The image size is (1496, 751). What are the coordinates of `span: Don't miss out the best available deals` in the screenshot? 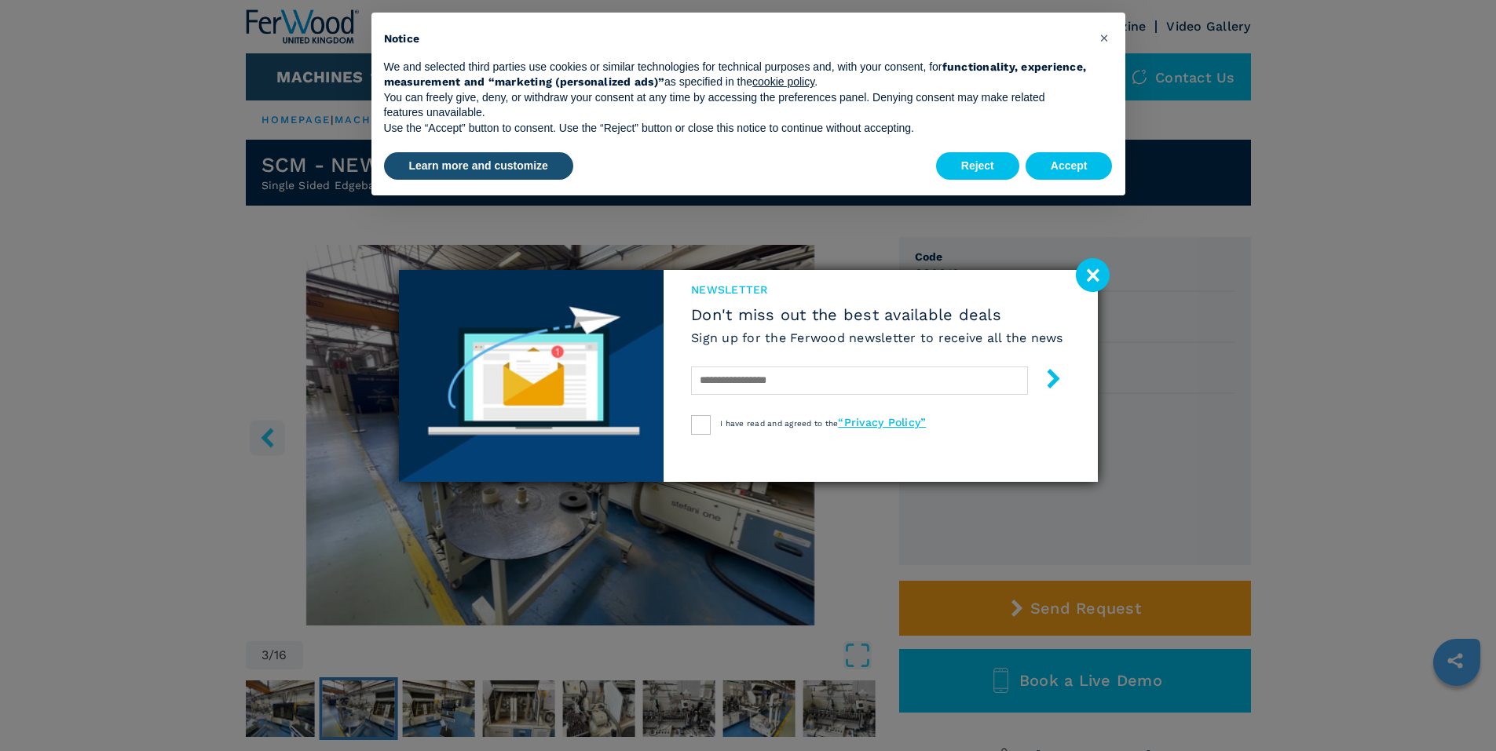 It's located at (877, 315).